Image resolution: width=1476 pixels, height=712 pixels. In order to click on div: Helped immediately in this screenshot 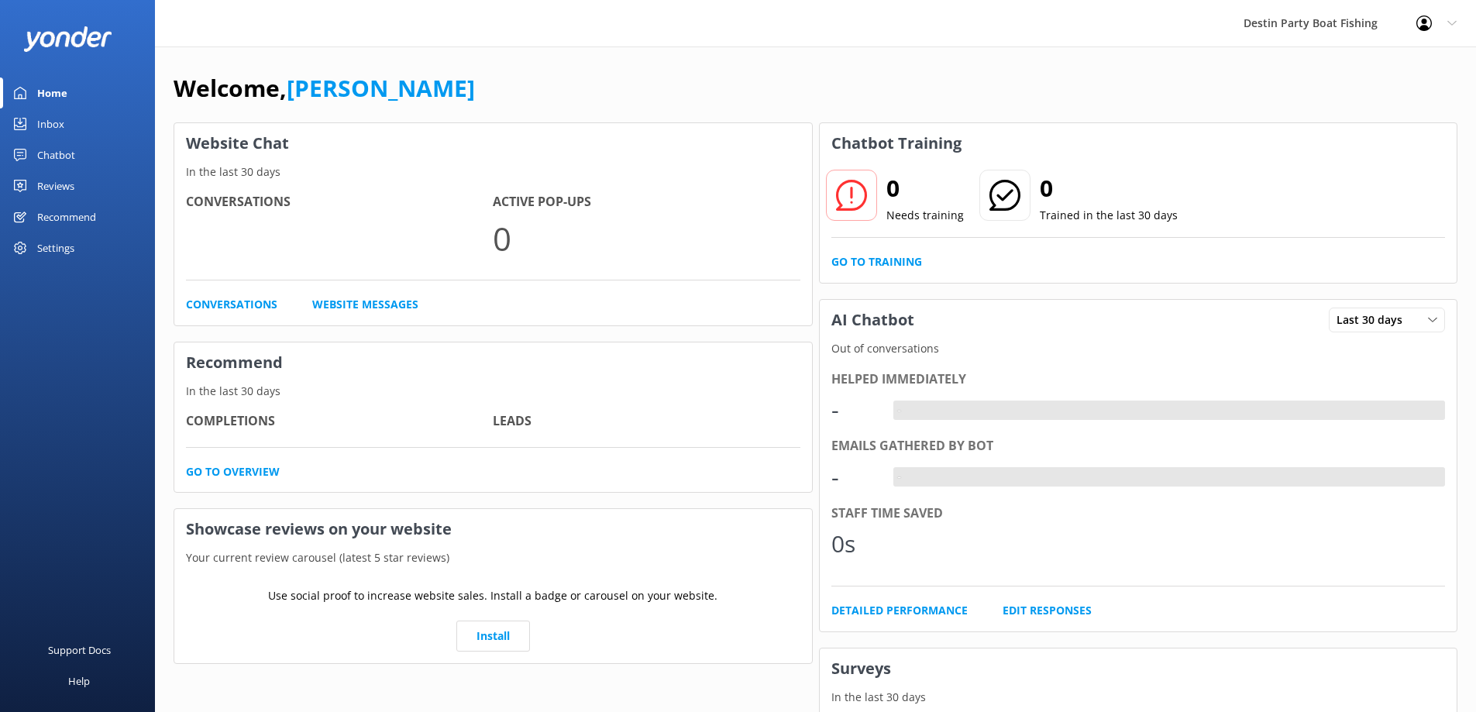, I will do `click(1138, 380)`.